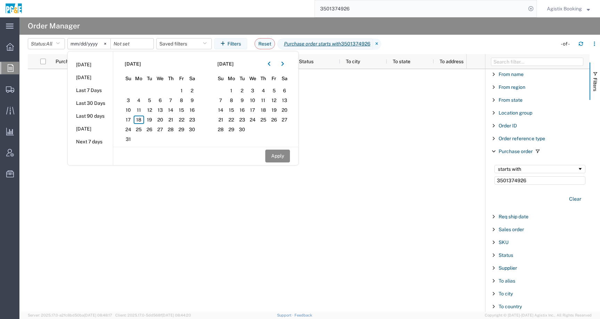  I want to click on span: We, so click(160, 79).